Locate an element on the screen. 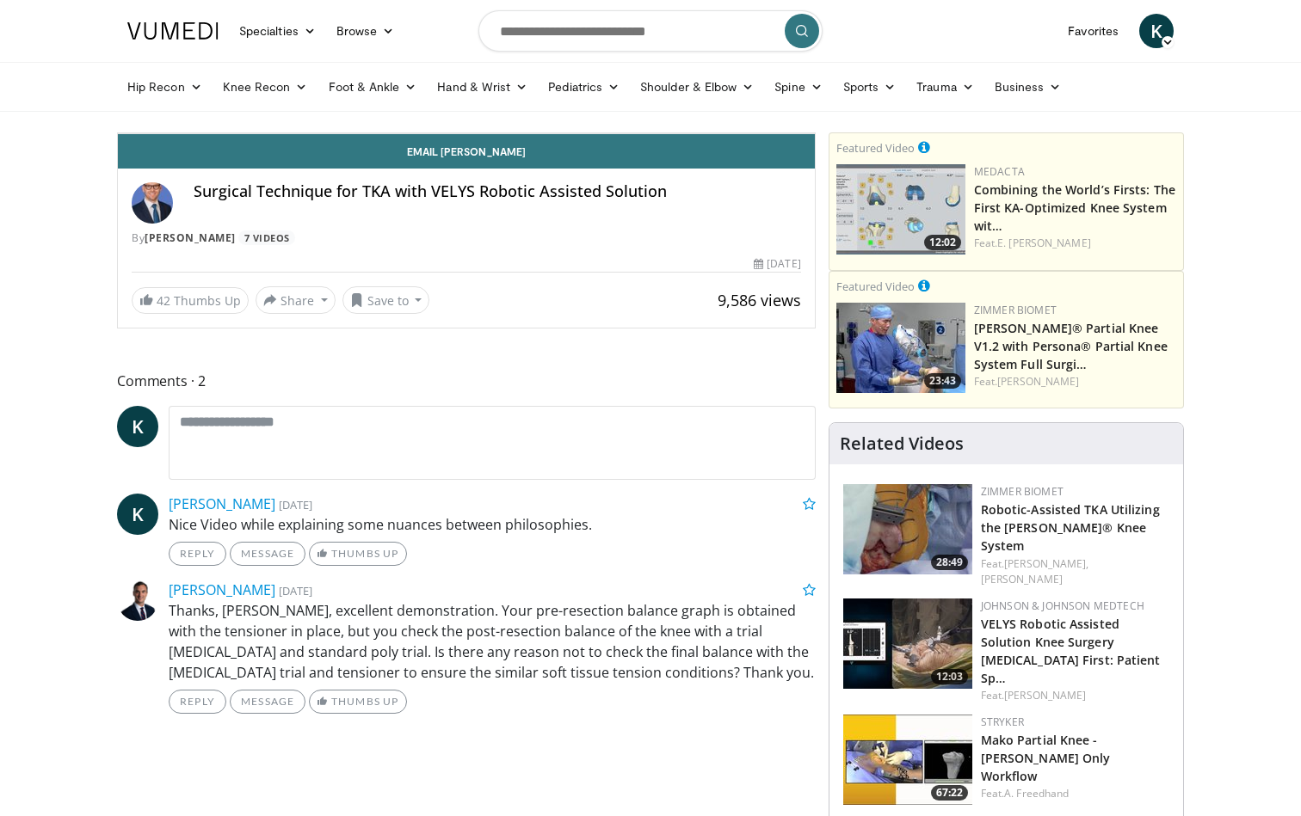 The width and height of the screenshot is (1301, 816). p: Nice Video while explaining some nuances between philosophies. is located at coordinates (492, 525).